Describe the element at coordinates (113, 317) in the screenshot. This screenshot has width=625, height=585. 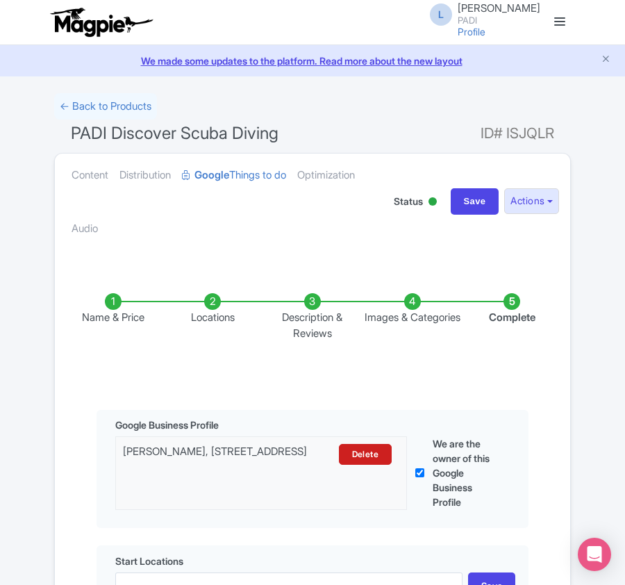
I see `li: Name & Price` at that location.